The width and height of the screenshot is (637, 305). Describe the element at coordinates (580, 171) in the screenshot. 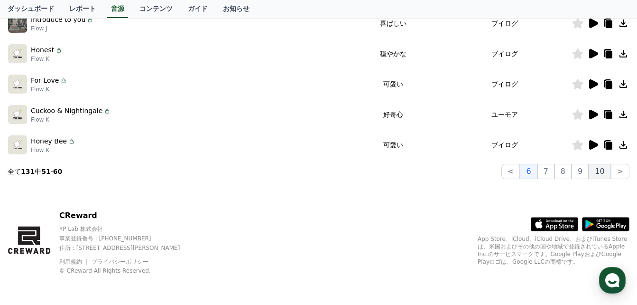

I see `button: 9` at that location.